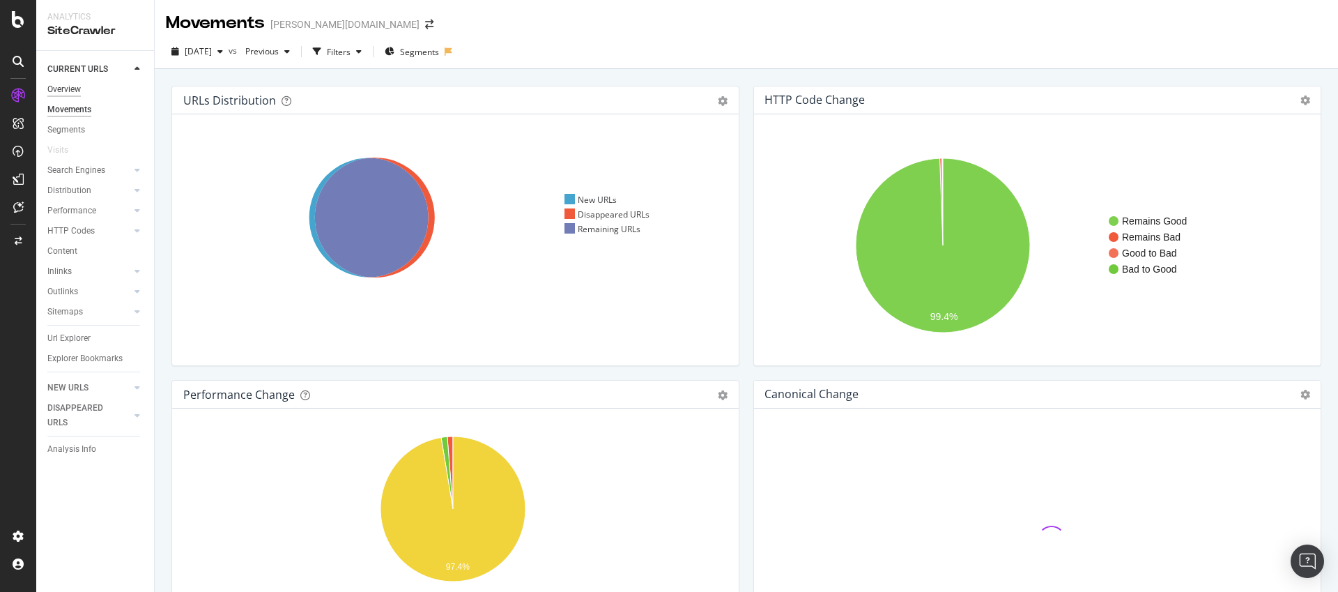  I want to click on div: CURRENT URLS, so click(77, 69).